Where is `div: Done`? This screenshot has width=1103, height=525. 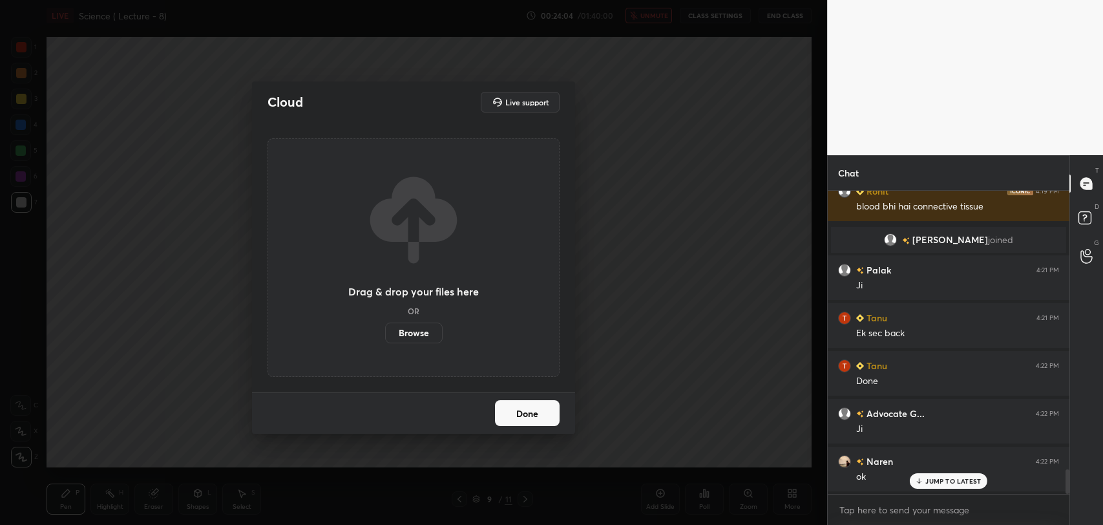 div: Done is located at coordinates (958, 381).